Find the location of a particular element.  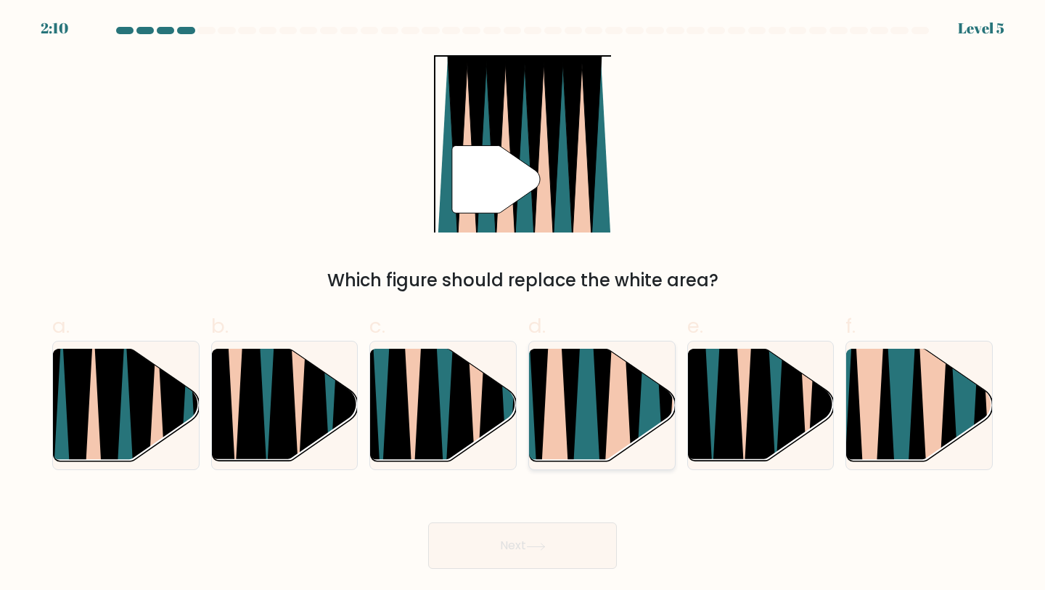

span: a. is located at coordinates (61, 325).